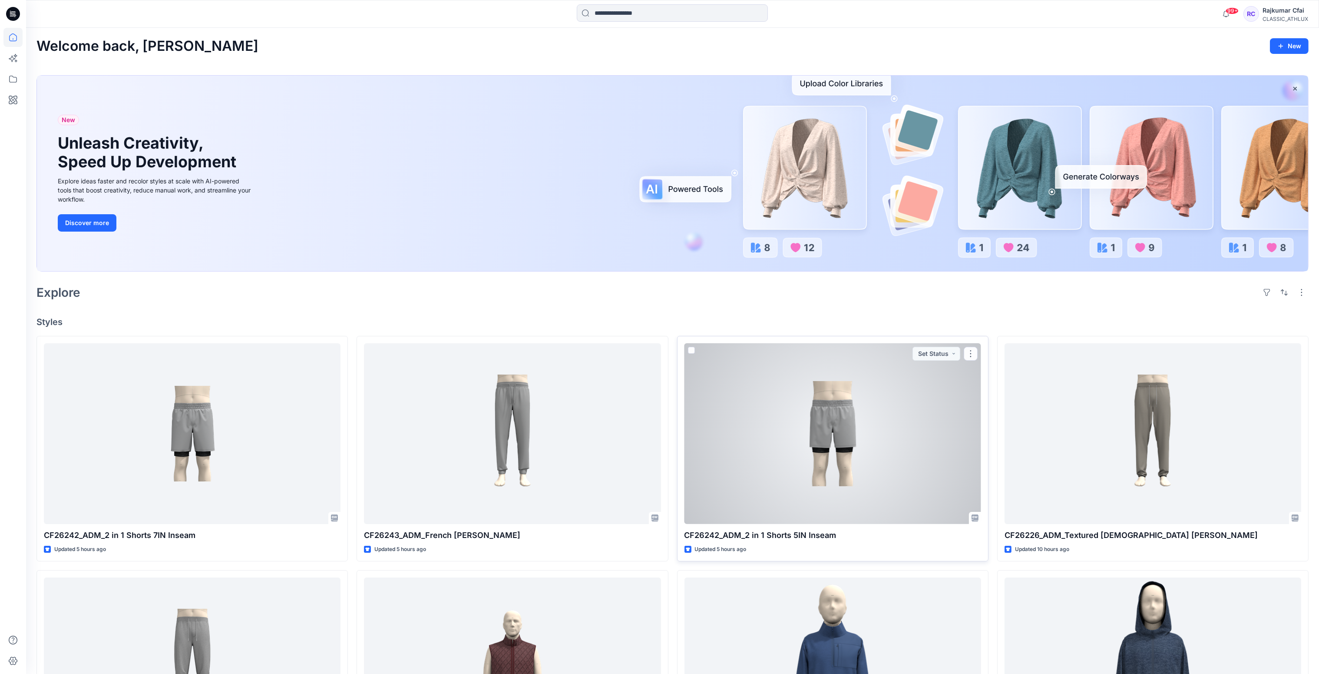 Image resolution: width=1319 pixels, height=674 pixels. Describe the element at coordinates (672, 322) in the screenshot. I see `h4: Styles` at that location.